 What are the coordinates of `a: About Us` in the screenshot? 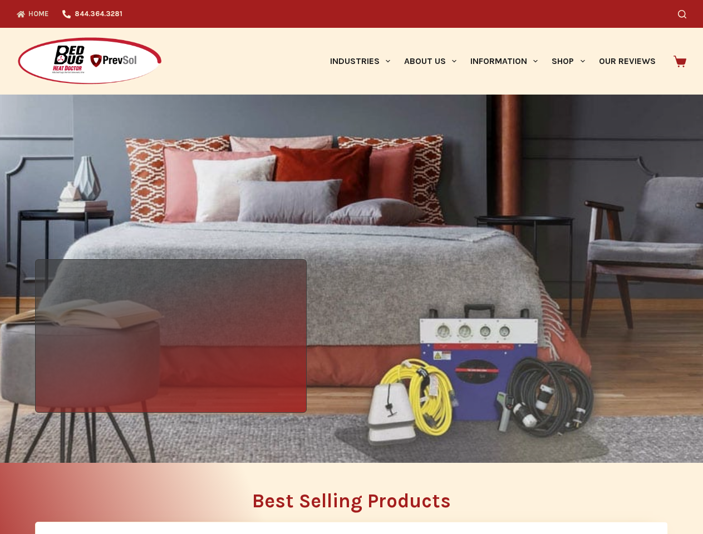 It's located at (430, 61).